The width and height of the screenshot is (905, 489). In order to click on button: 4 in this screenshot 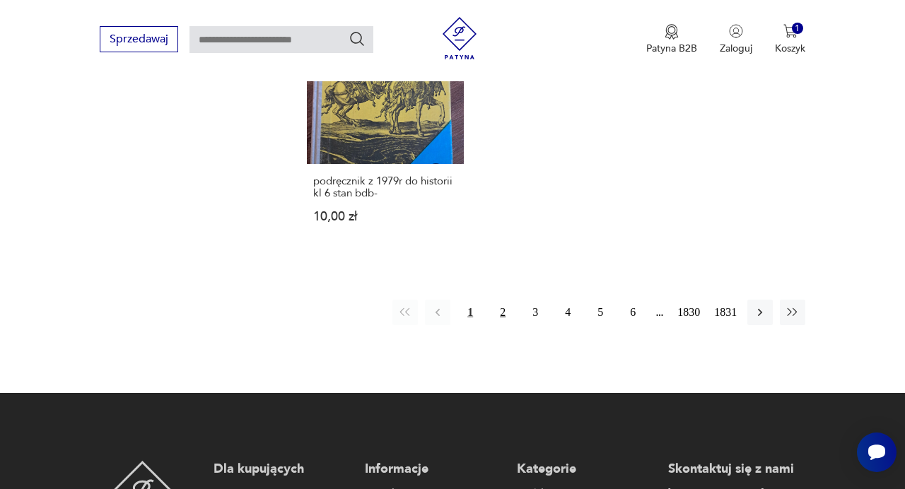, I will do `click(568, 312)`.